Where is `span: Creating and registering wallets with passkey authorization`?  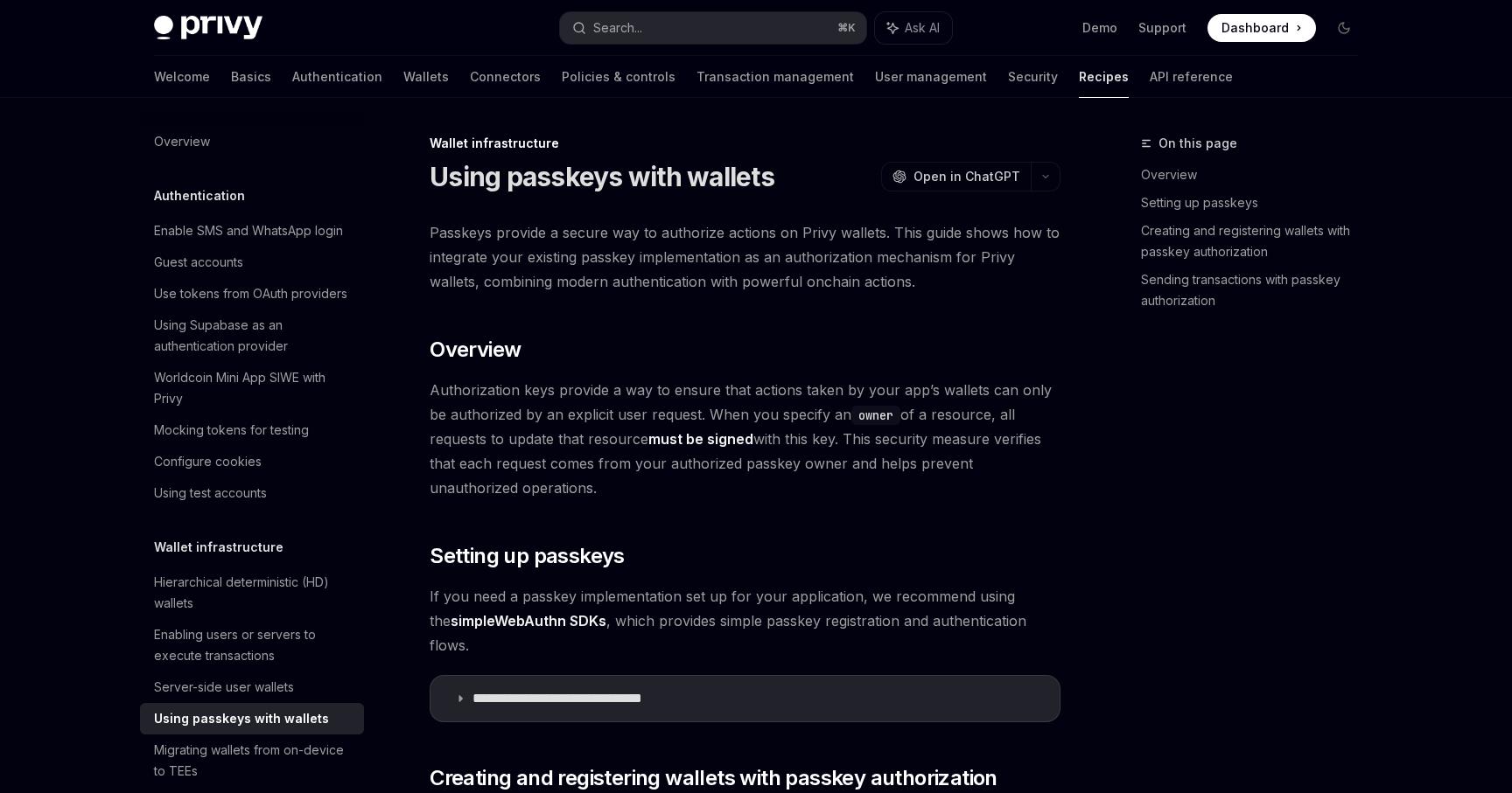
span: Creating and registering wallets with passkey authorization is located at coordinates (713, 779).